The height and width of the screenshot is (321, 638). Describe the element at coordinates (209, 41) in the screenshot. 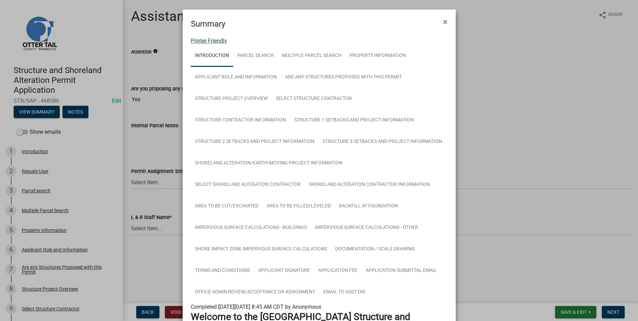

I see `a: Printer Friendly` at that location.